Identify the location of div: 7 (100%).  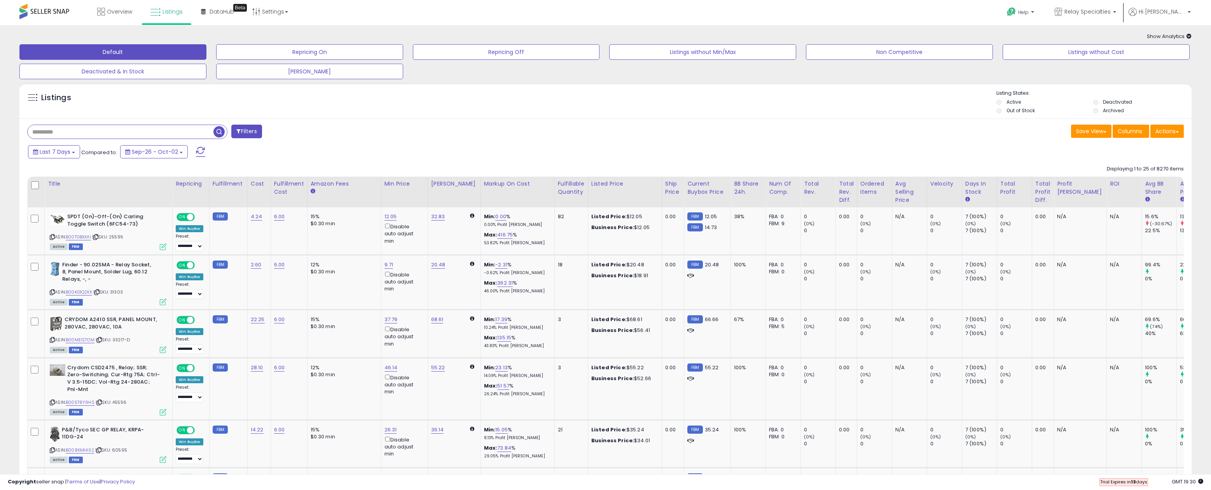
(981, 265).